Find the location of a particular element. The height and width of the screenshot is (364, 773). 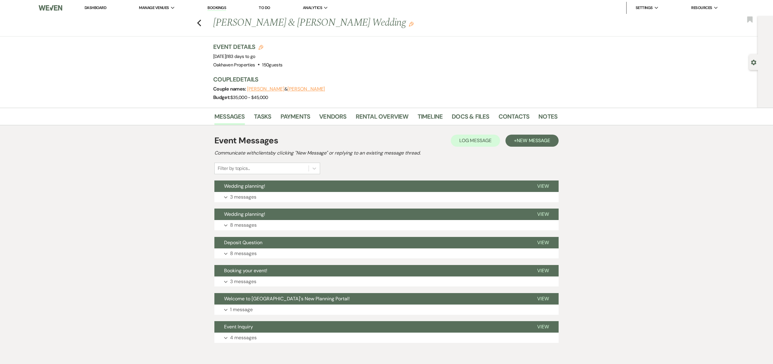

a: Rental Overview is located at coordinates (382, 118).